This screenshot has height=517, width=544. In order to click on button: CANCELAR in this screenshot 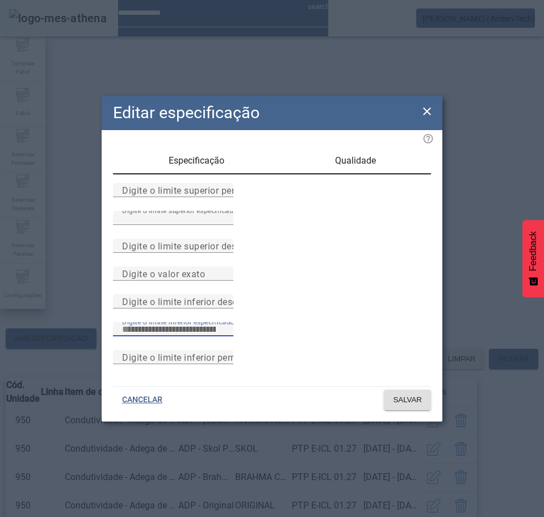, I will do `click(142, 400)`.